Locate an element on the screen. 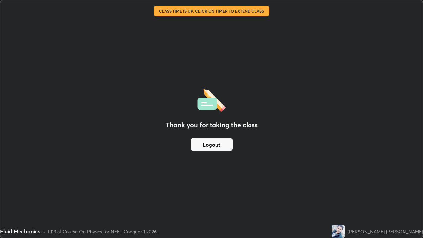  button: Logout is located at coordinates (212, 145).